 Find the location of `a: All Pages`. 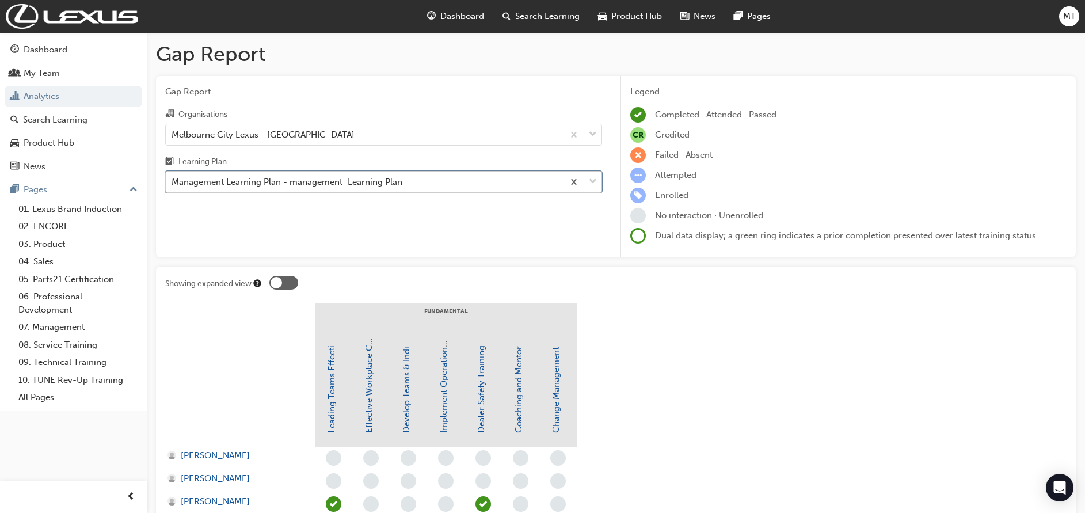

a: All Pages is located at coordinates (78, 397).